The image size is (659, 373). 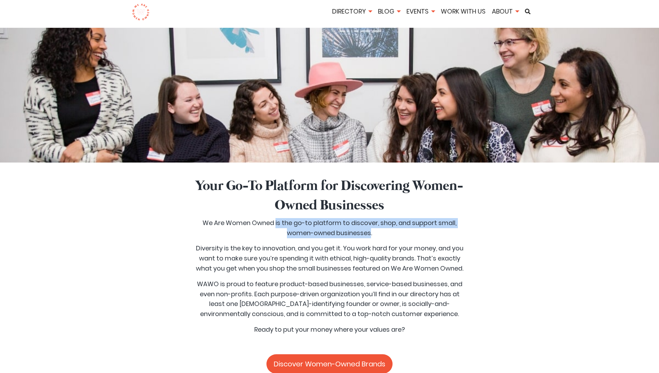 What do you see at coordinates (505, 12) in the screenshot?
I see `li: About` at bounding box center [505, 12].